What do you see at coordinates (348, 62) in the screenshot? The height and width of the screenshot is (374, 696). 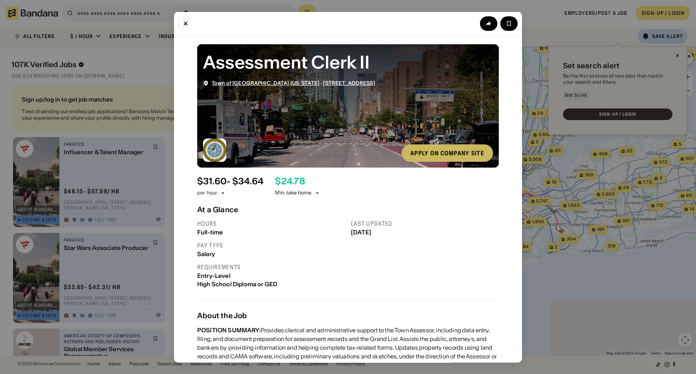 I see `div: Assessment Clerk II` at bounding box center [348, 62].